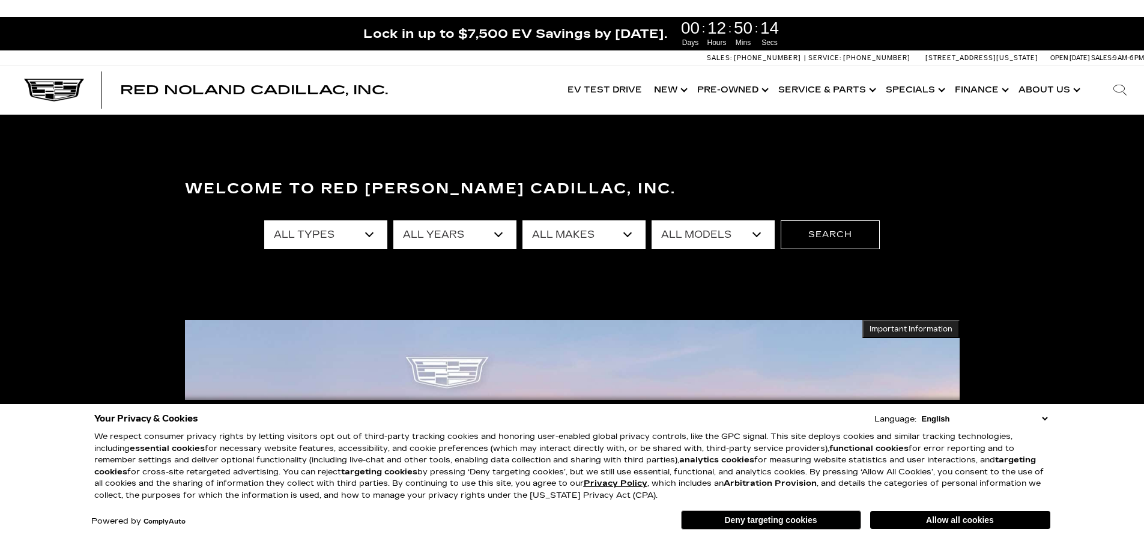  What do you see at coordinates (584, 235) in the screenshot?
I see `select: Filter by make` at bounding box center [584, 235].